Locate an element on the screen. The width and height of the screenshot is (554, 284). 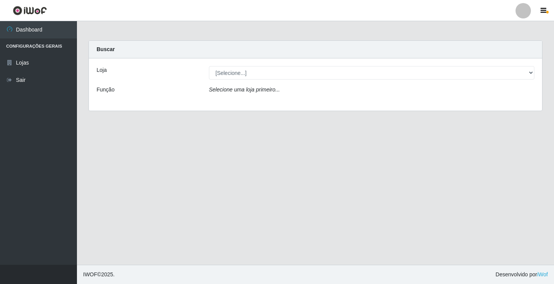
label: Função is located at coordinates (105, 90).